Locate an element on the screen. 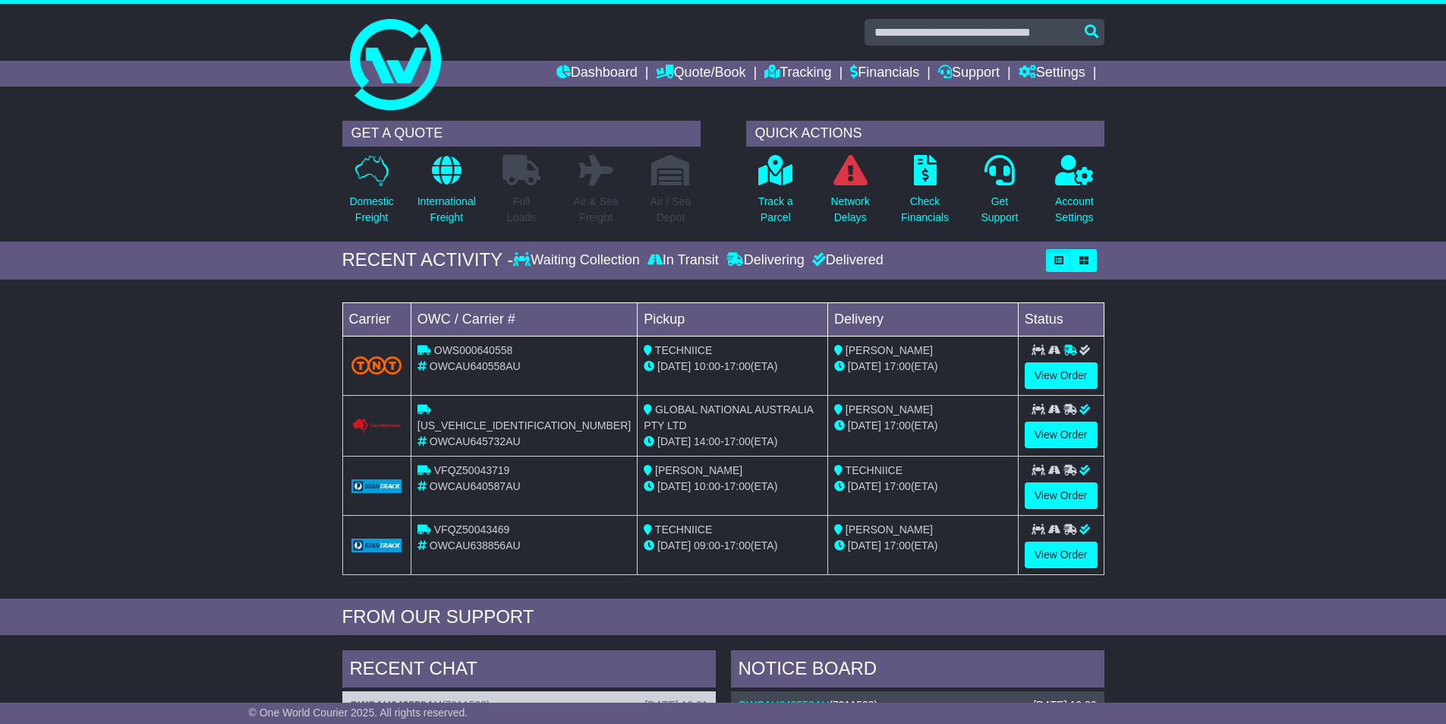  p: Full Loads is located at coordinates (522, 210).